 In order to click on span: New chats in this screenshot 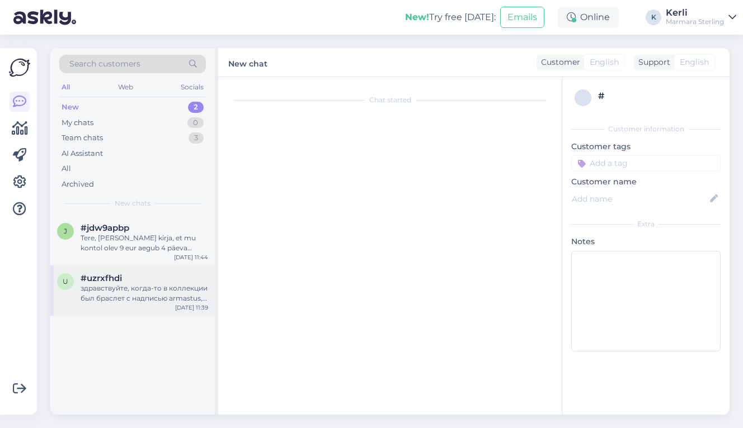, I will do `click(133, 204)`.